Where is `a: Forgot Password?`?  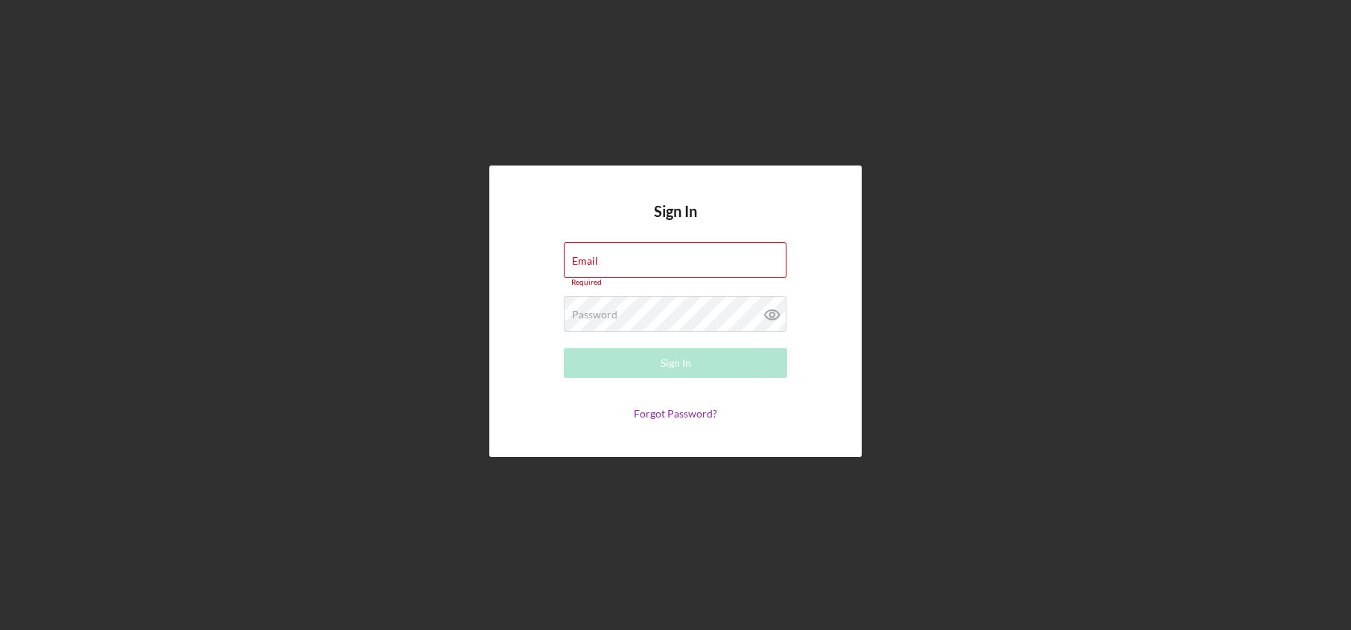
a: Forgot Password? is located at coordinates (676, 413).